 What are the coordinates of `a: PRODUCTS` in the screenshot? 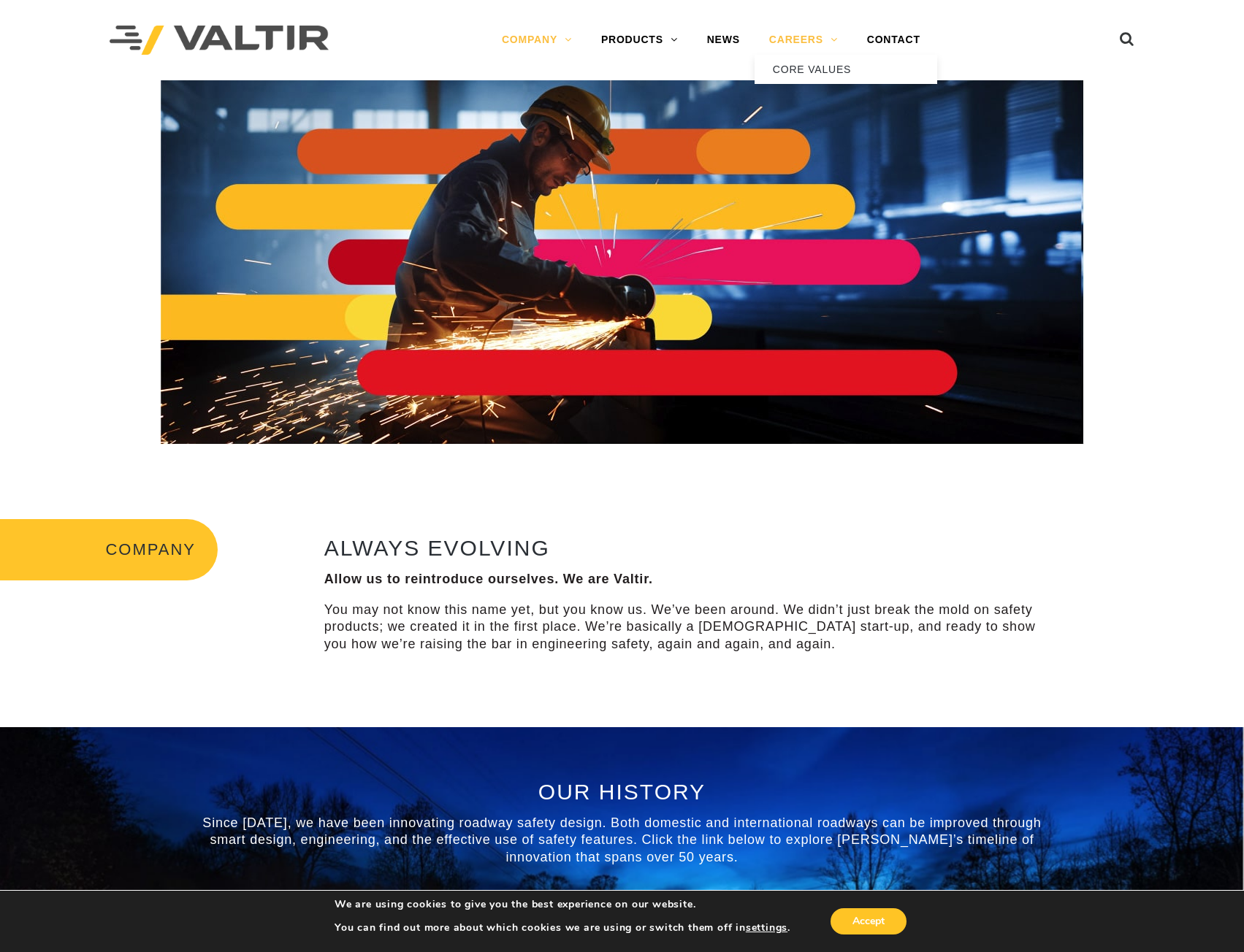 It's located at (639, 40).